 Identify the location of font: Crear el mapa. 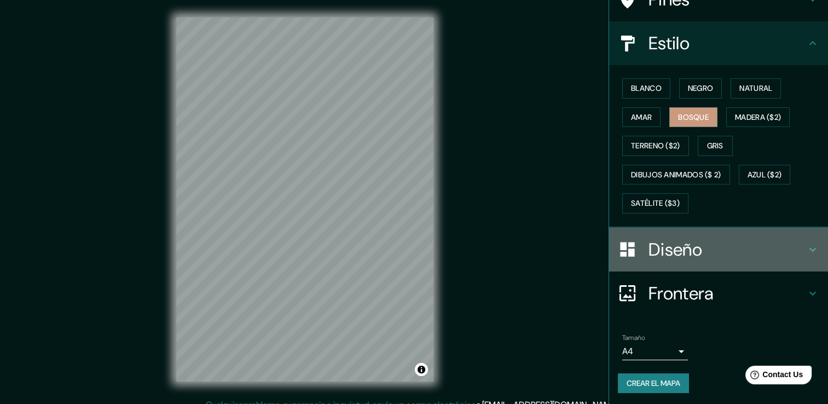
(653, 383).